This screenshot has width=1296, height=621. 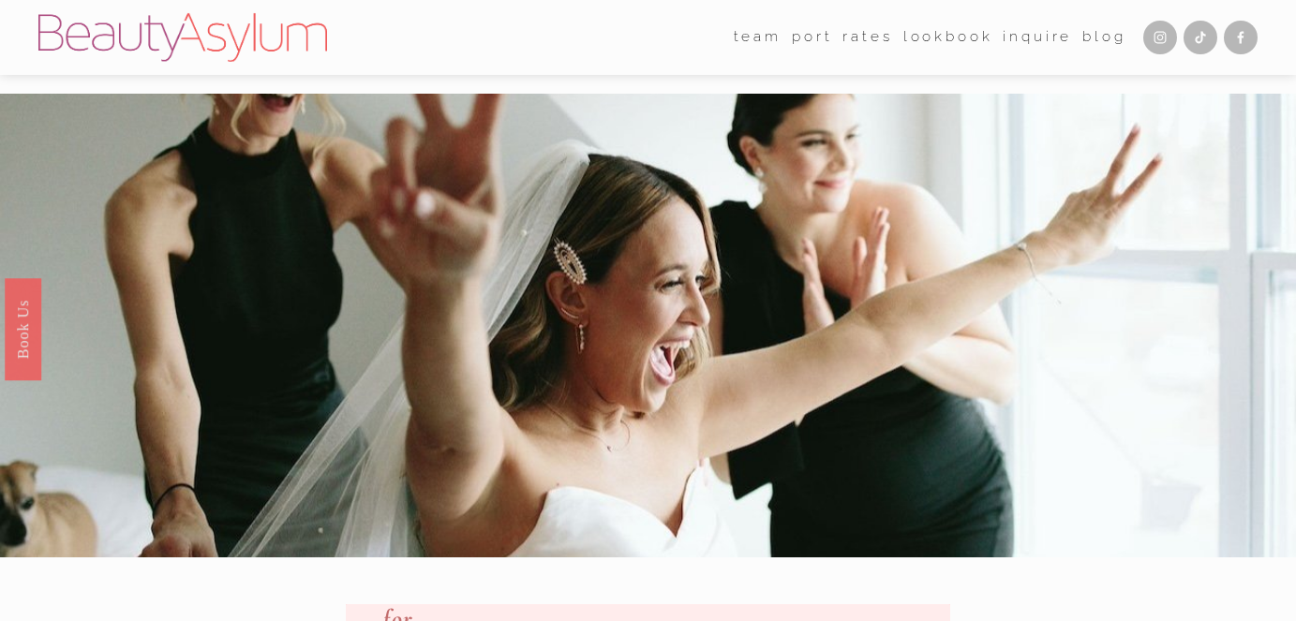 What do you see at coordinates (867, 37) in the screenshot?
I see `a: Rates` at bounding box center [867, 37].